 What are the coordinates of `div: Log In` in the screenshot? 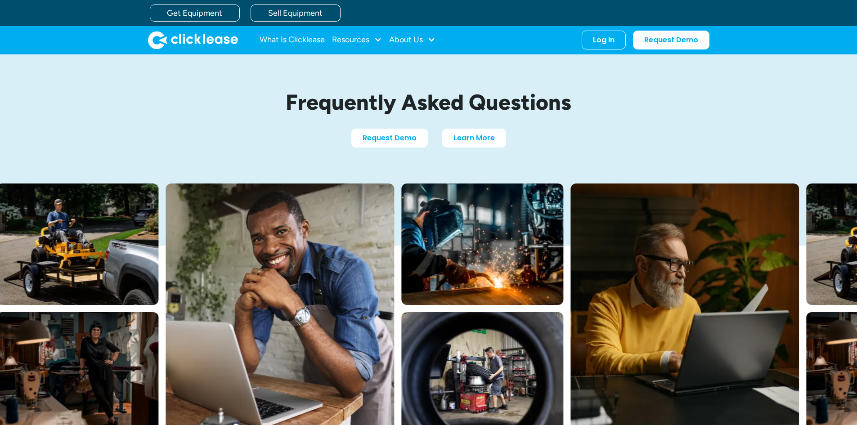 It's located at (604, 40).